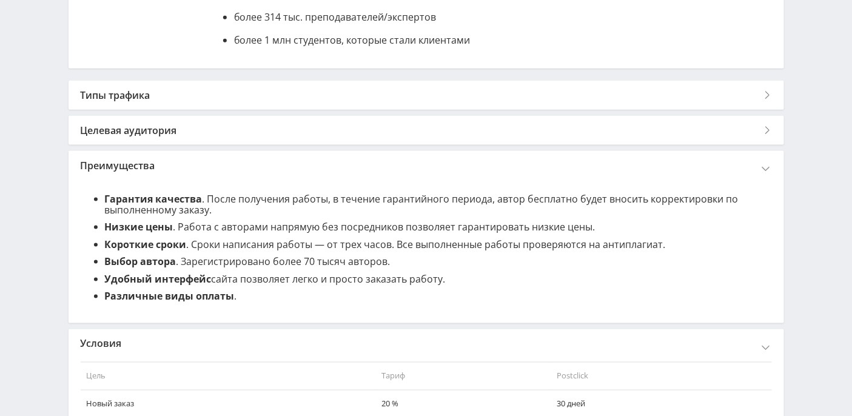 Image resolution: width=852 pixels, height=416 pixels. I want to click on b: Короткие сроки, so click(146, 244).